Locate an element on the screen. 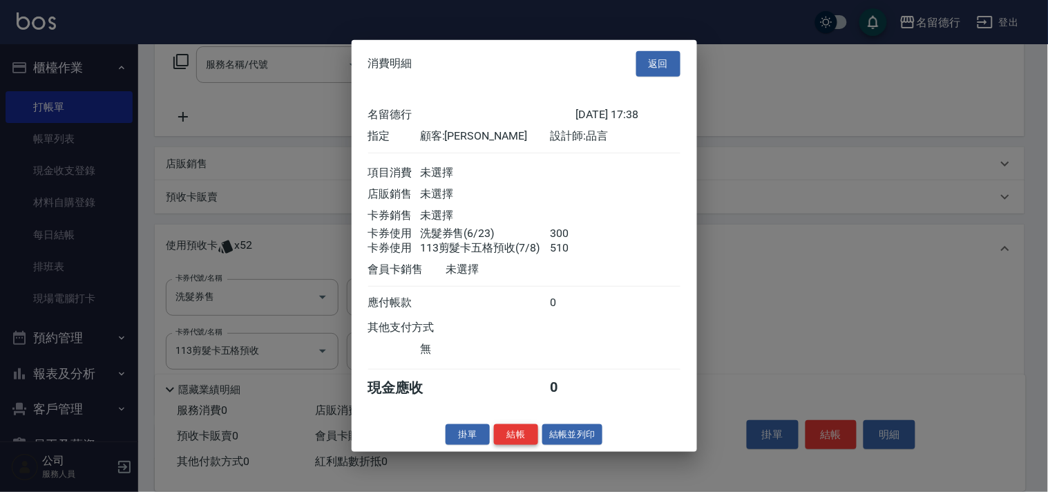 The height and width of the screenshot is (492, 1048). div: 113剪髮卡五格預收(7/8) is located at coordinates (485, 247).